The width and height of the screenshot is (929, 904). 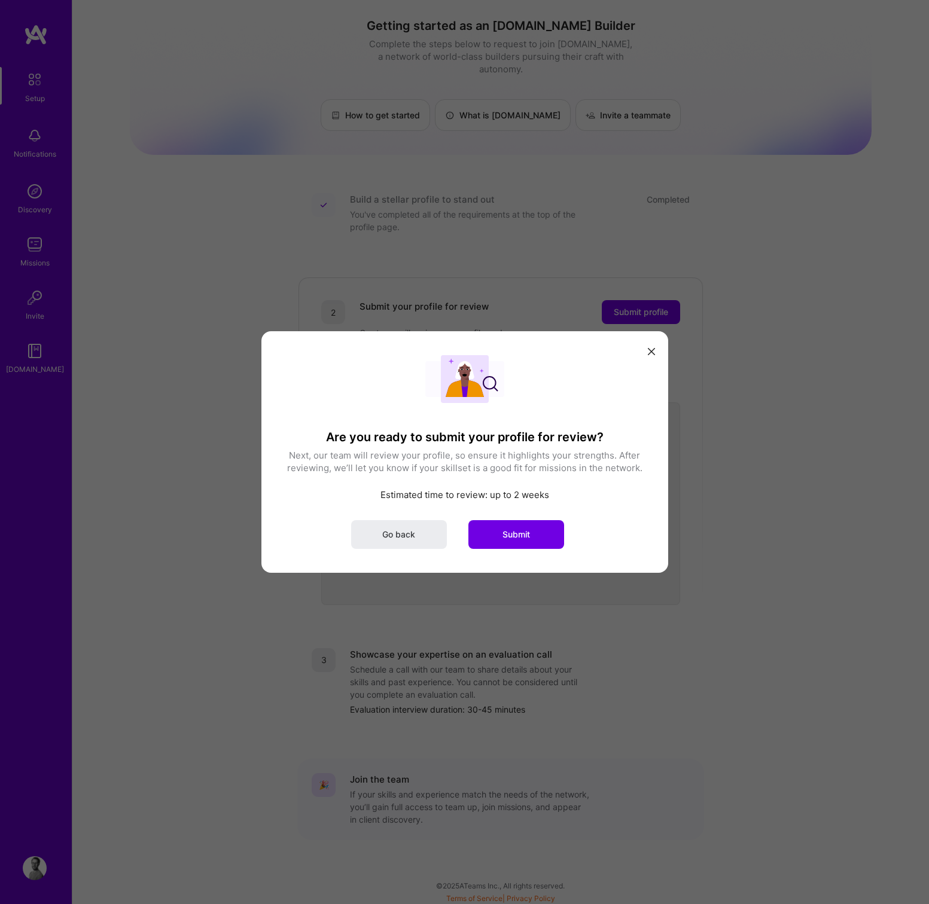 I want to click on button: Submit, so click(x=516, y=535).